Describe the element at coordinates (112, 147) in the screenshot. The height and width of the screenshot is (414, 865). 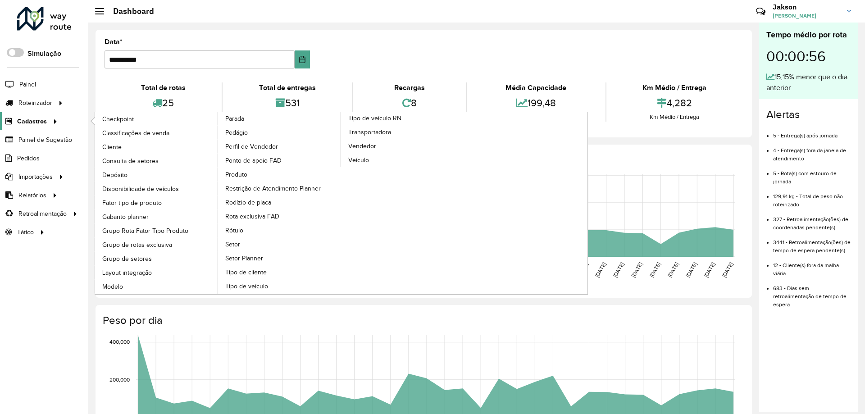
I see `span: Cliente` at that location.